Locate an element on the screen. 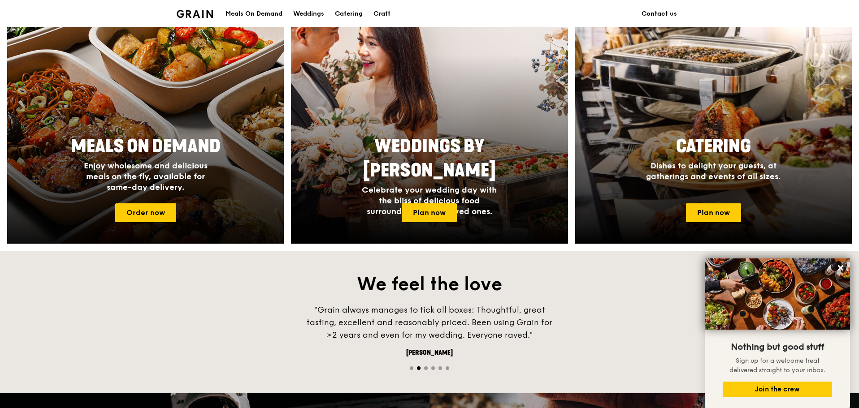  span: Nothing but good stuff is located at coordinates (777, 347).